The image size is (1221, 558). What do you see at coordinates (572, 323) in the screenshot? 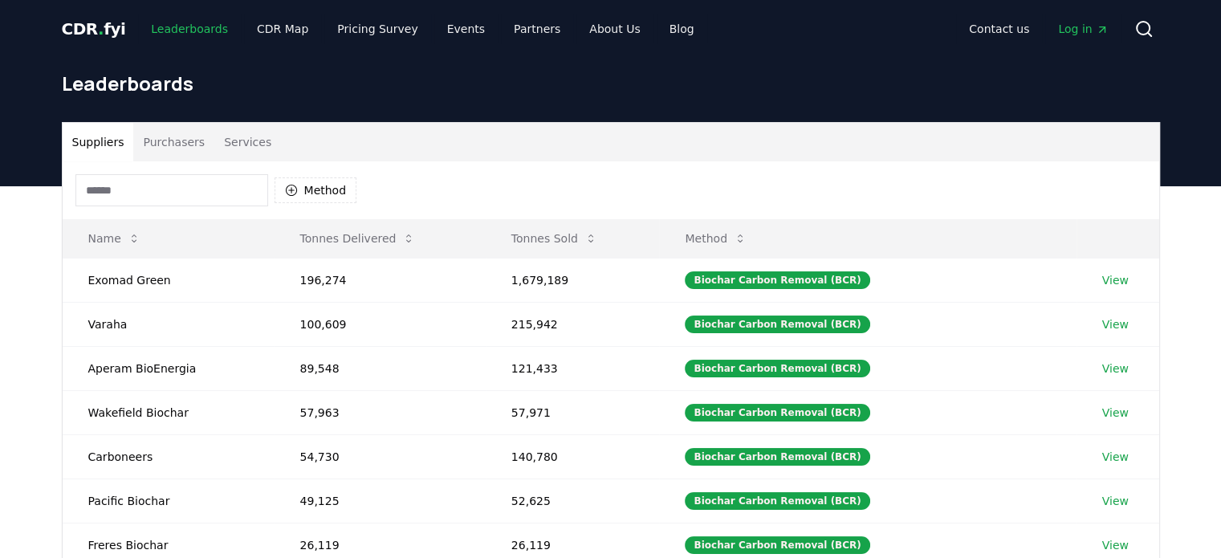
I see `td: 215,942` at bounding box center [572, 323].